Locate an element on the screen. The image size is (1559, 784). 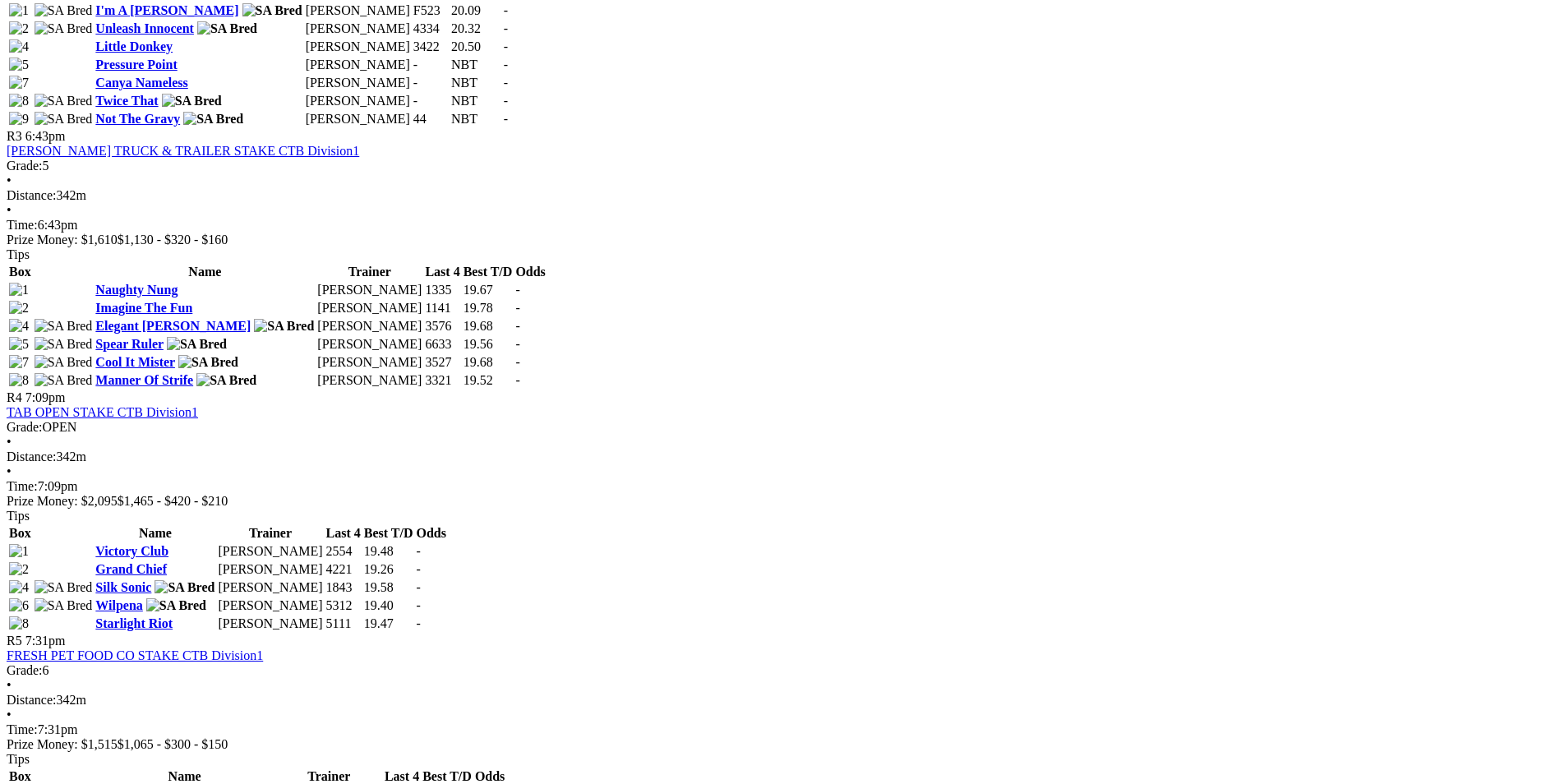
a: Victory Club is located at coordinates (131, 550).